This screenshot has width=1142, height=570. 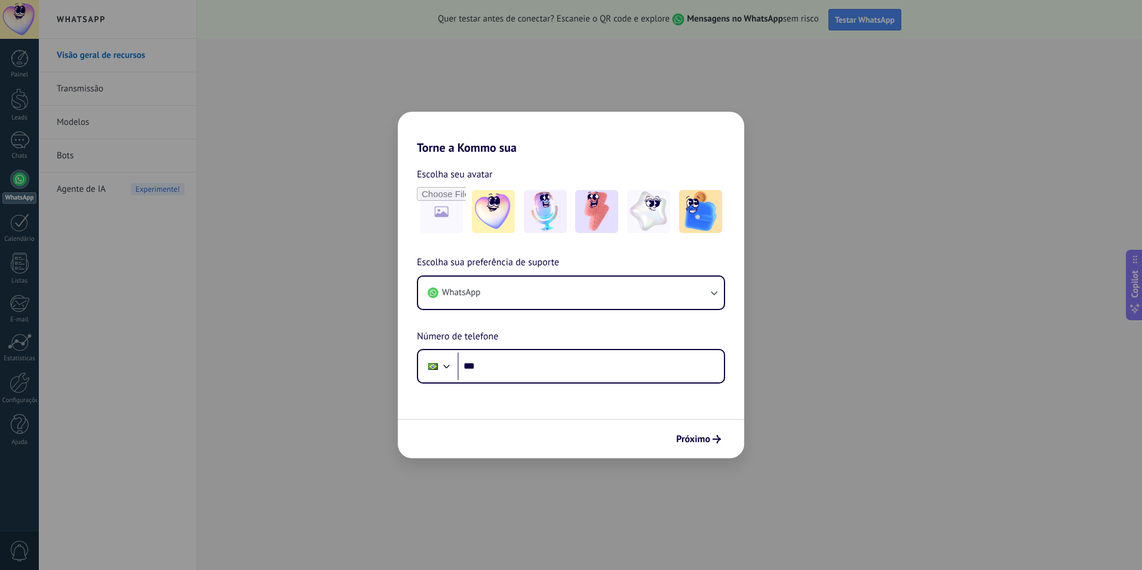 What do you see at coordinates (649, 212) in the screenshot?
I see `img: -4.jpeg` at bounding box center [649, 212].